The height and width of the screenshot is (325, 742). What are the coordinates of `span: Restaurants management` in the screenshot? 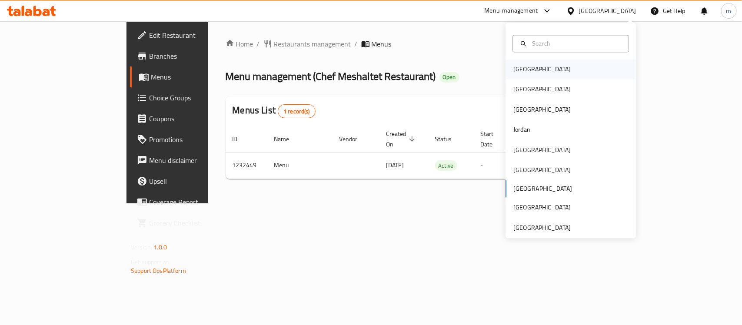 It's located at (313, 44).